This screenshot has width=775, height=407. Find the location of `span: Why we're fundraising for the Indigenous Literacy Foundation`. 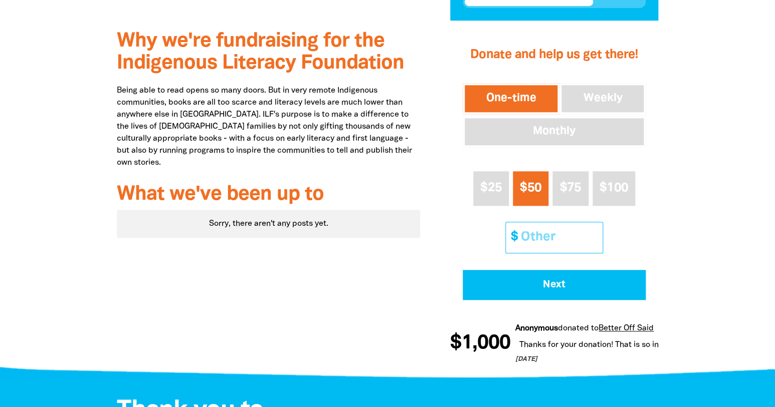

span: Why we're fundraising for the Indigenous Literacy Foundation is located at coordinates (260, 52).